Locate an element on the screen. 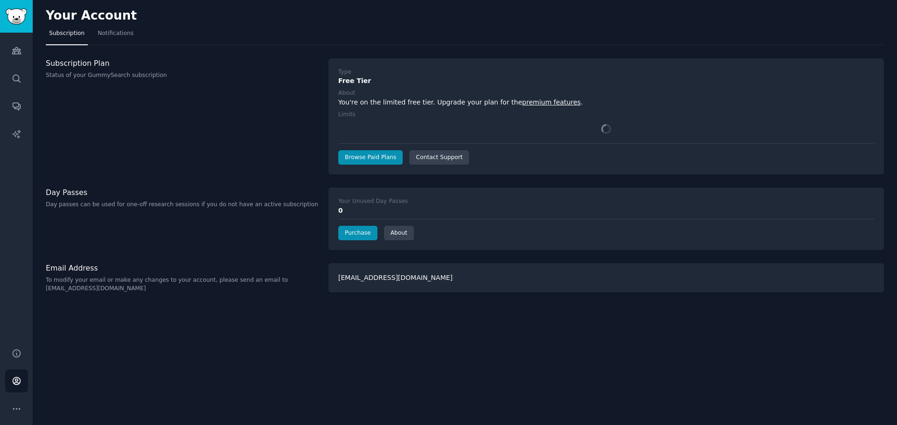 The height and width of the screenshot is (425, 897). h3: Subscription Plan is located at coordinates (182, 63).